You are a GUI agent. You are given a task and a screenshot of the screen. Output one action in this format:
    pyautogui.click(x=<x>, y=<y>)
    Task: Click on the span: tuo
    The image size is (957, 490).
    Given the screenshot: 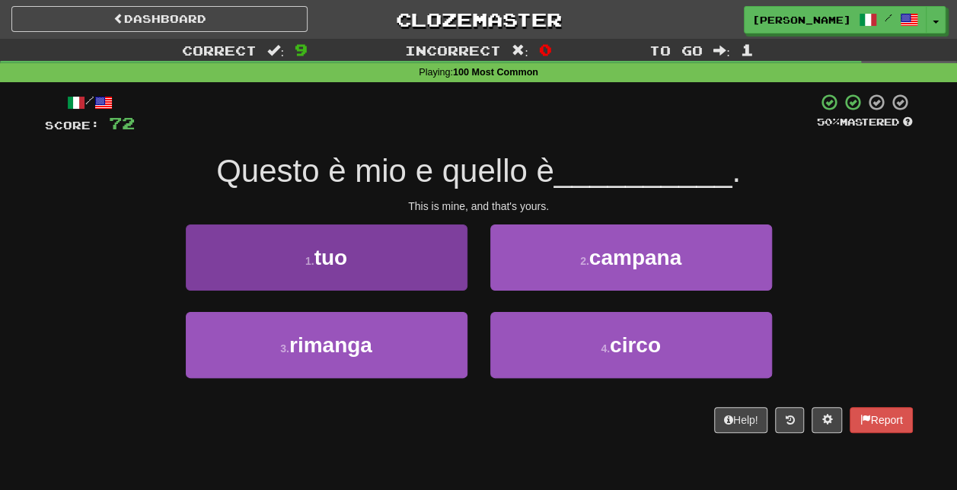 What is the action you would take?
    pyautogui.click(x=331, y=257)
    